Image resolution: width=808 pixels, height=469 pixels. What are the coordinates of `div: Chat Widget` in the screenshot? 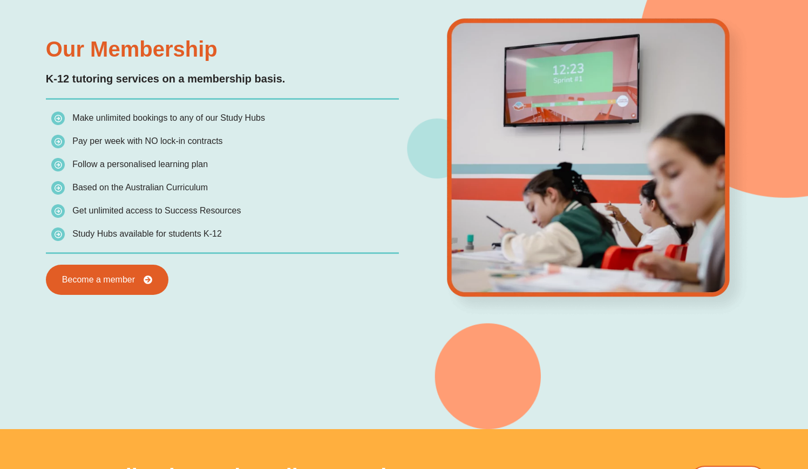 It's located at (715, 408).